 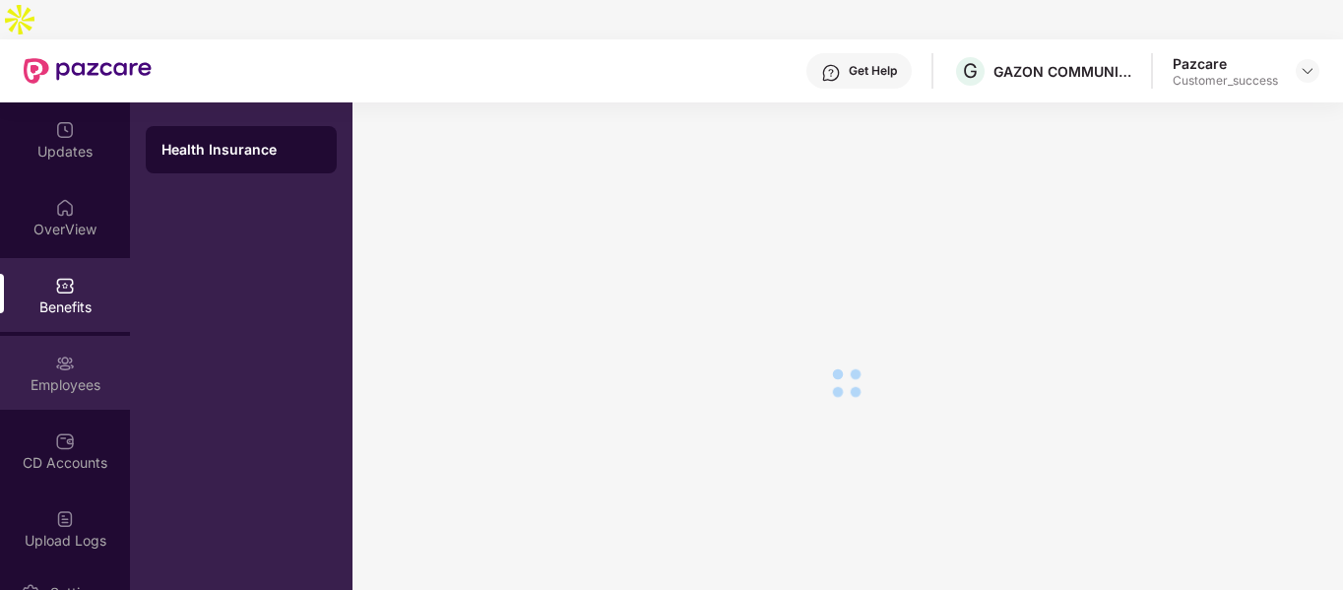 I want to click on img: svg+xml;base64,PHN2ZyBpZD0iQmVuZWZpdHMiIHhtbG5zPSJodHRwOi8vd3d3LnczLm9yZy8yMDAwL3N2ZyIgd2lkdGg9Ij..., so click(x=65, y=286).